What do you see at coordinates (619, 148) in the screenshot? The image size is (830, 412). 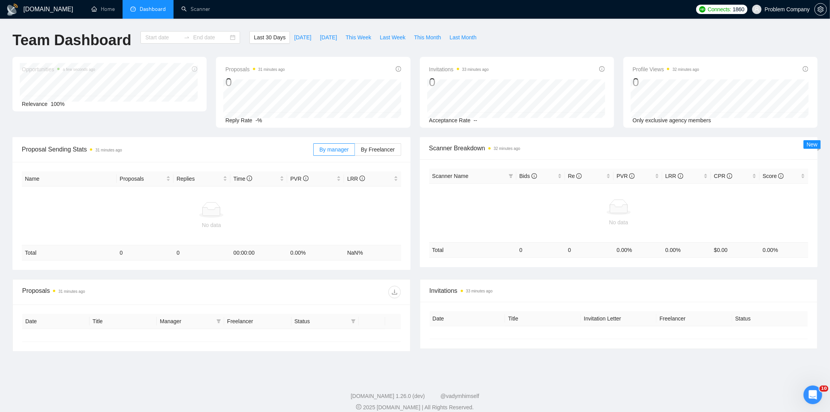 I see `span: Scanner Breakdown` at bounding box center [619, 148].